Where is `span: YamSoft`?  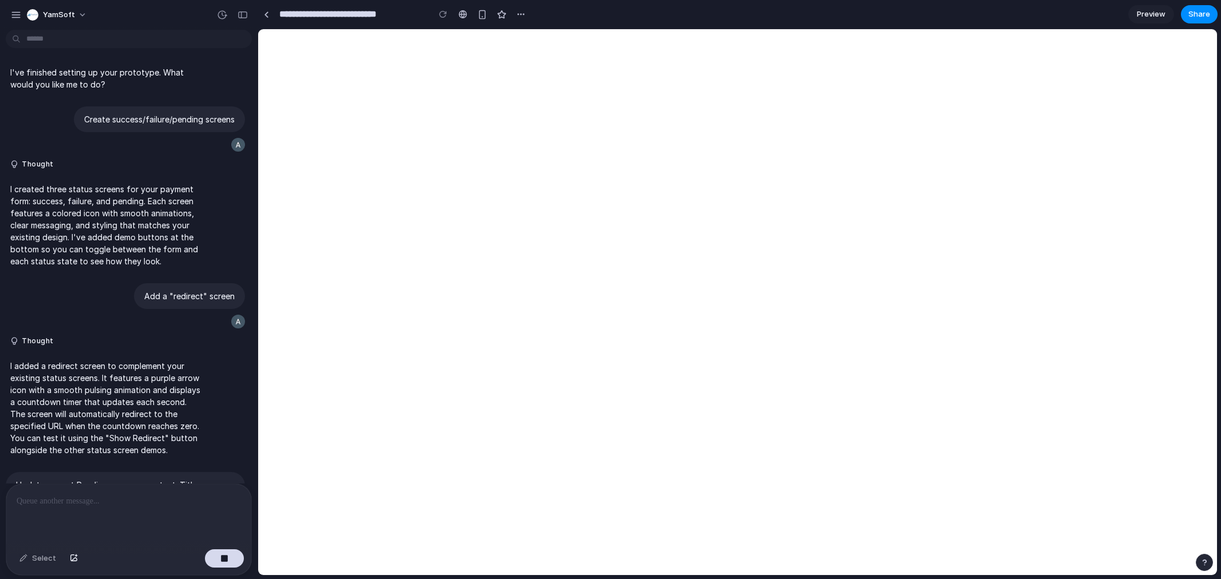 span: YamSoft is located at coordinates (59, 15).